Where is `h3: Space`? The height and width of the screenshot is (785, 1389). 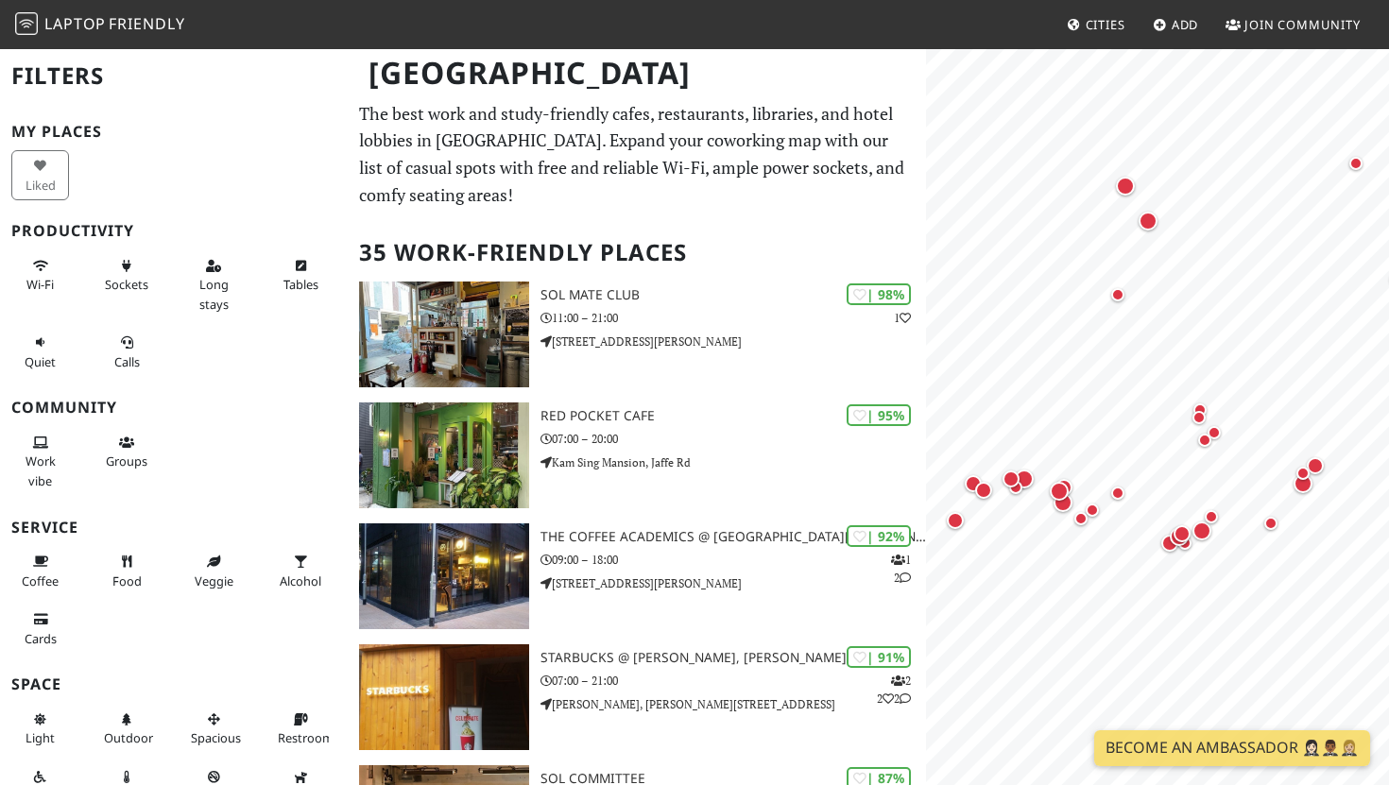
h3: Space is located at coordinates (174, 684).